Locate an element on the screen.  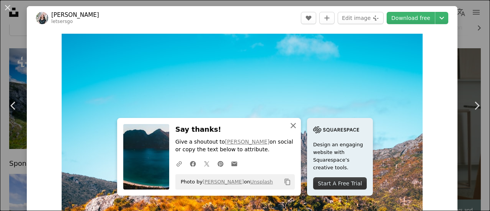
span: Photo by on is located at coordinates (225, 182).